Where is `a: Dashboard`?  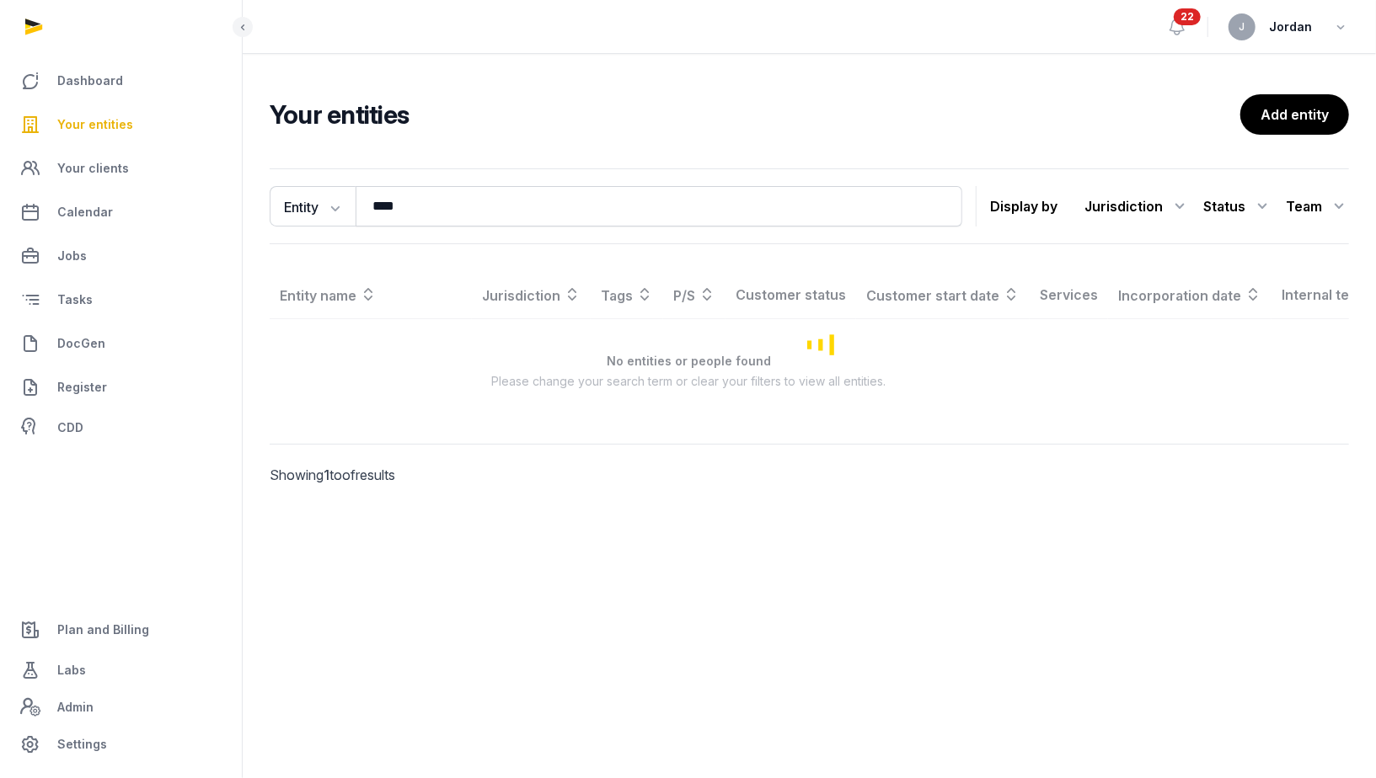 a: Dashboard is located at coordinates (120, 81).